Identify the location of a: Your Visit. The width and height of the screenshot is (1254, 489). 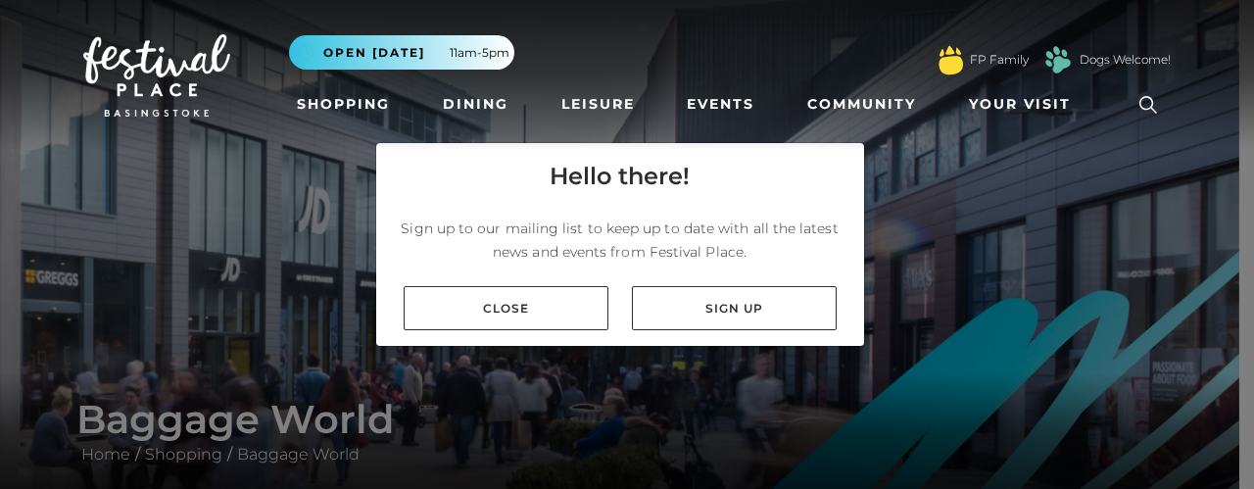
(1025, 104).